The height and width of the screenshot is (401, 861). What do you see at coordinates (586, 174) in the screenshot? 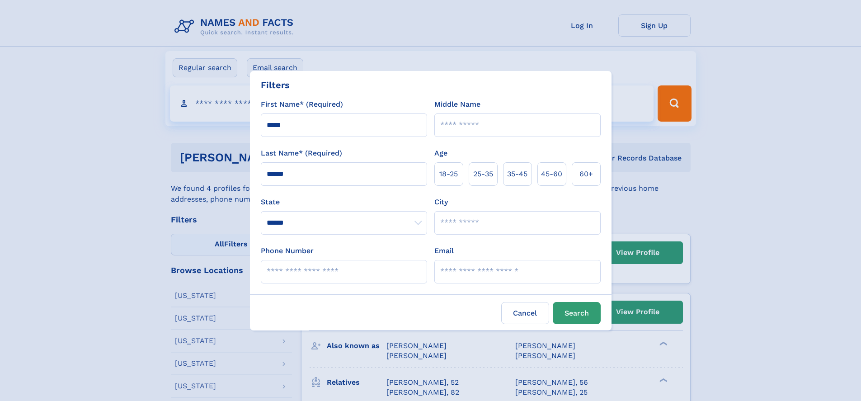
I see `span: 60+` at bounding box center [586, 174].